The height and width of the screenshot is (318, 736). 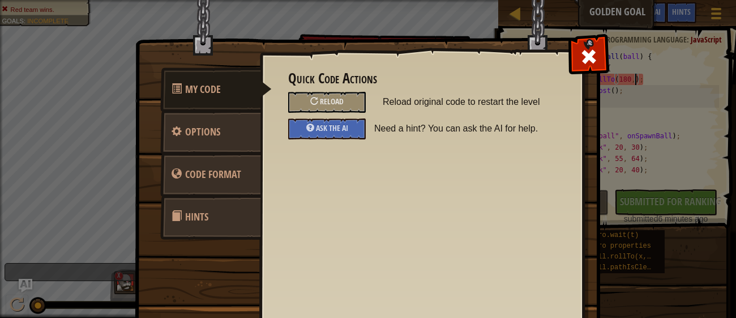 I want to click on span: Configure settings, so click(x=203, y=131).